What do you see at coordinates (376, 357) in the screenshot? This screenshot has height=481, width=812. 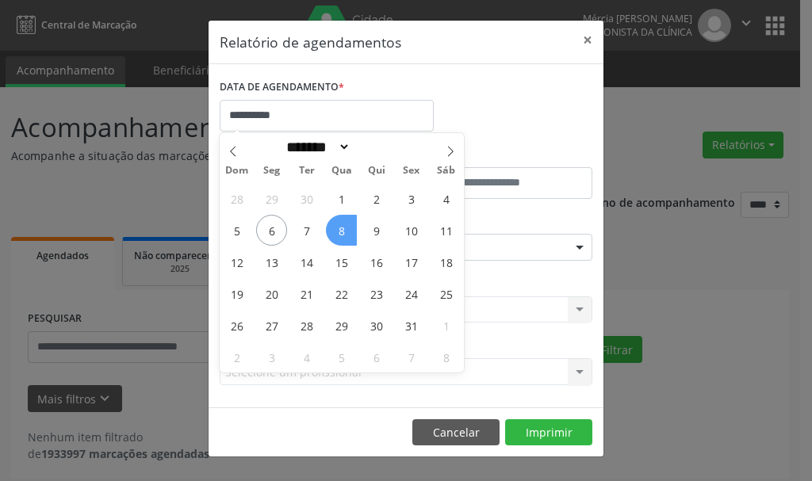 I see `span: Novembro 6, 2025` at bounding box center [376, 357].